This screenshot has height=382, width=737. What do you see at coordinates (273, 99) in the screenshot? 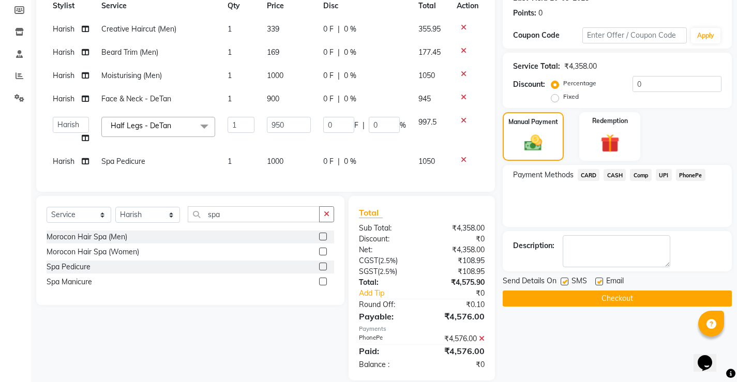
I see `span: 900` at bounding box center [273, 99].